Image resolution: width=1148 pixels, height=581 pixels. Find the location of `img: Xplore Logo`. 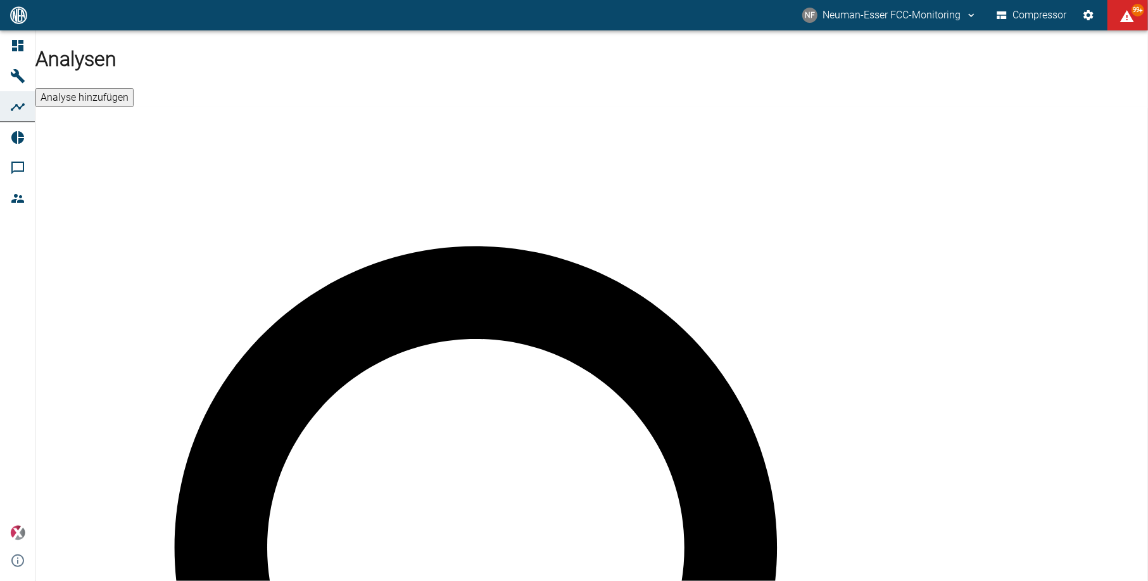

img: Xplore Logo is located at coordinates (18, 533).